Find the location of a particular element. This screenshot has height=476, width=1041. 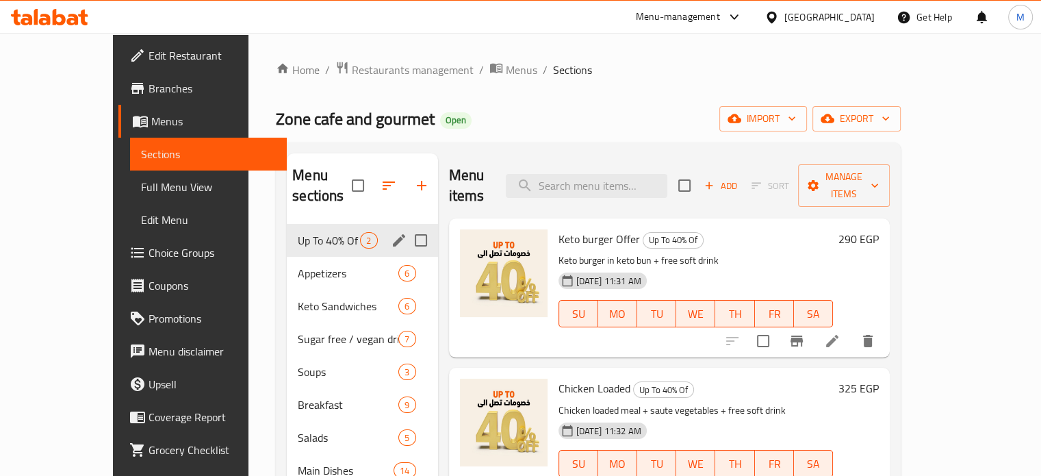

button: FR is located at coordinates (774, 314).